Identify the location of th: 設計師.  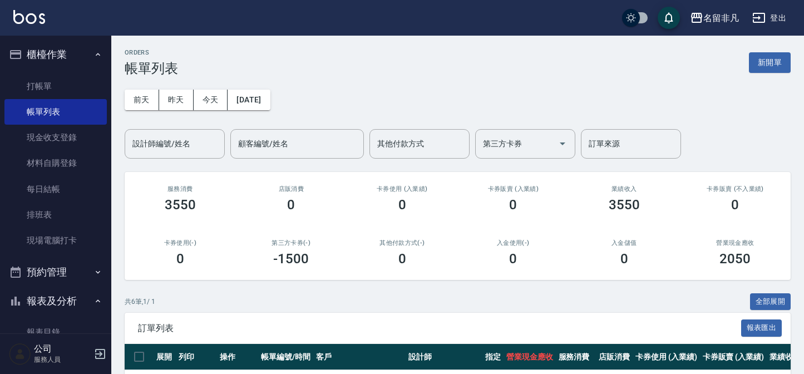
(444, 357).